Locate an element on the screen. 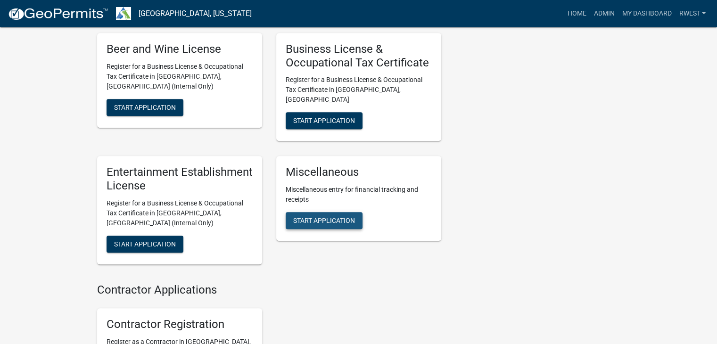  a: Admin is located at coordinates (604, 14).